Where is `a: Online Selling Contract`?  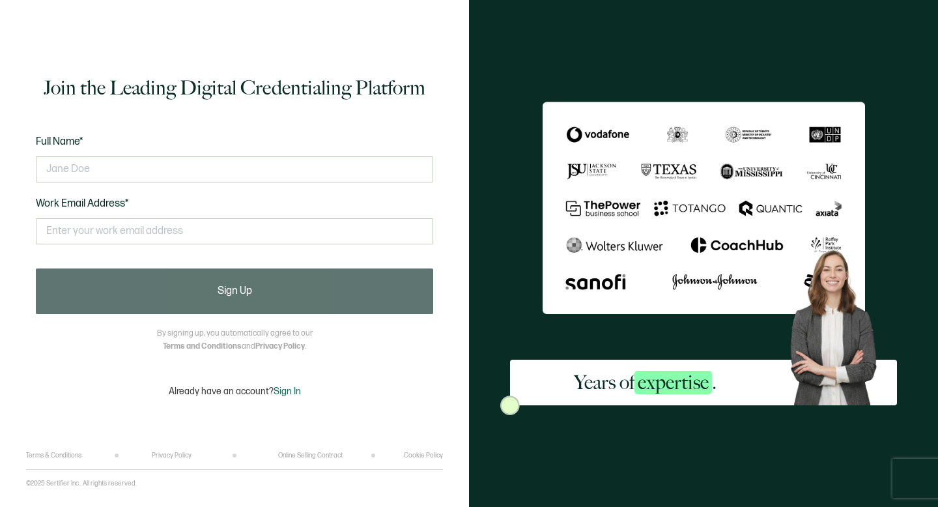
a: Online Selling Contract is located at coordinates (310, 455).